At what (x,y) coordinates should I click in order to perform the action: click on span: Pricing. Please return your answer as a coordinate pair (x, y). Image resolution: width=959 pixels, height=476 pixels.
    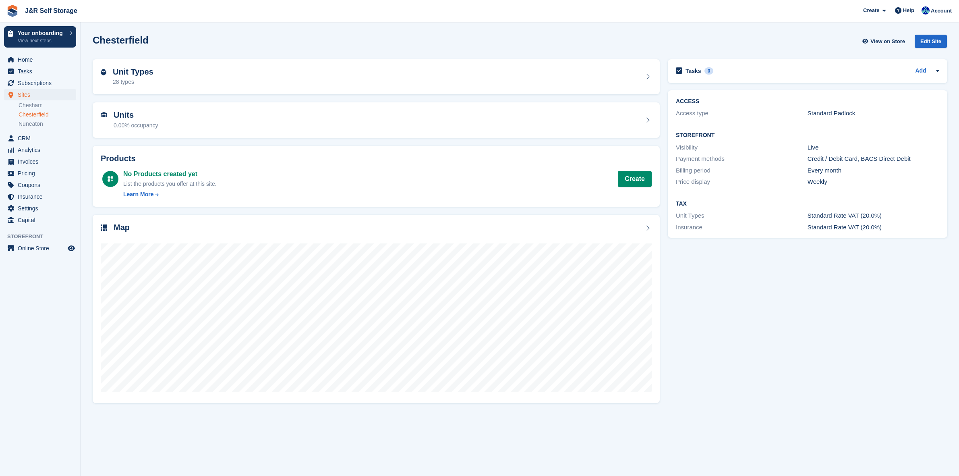
    Looking at the image, I should click on (42, 173).